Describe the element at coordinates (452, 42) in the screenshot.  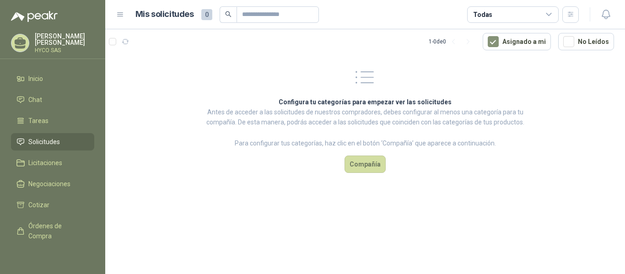
I see `div: 1 - 0 de 0` at that location.